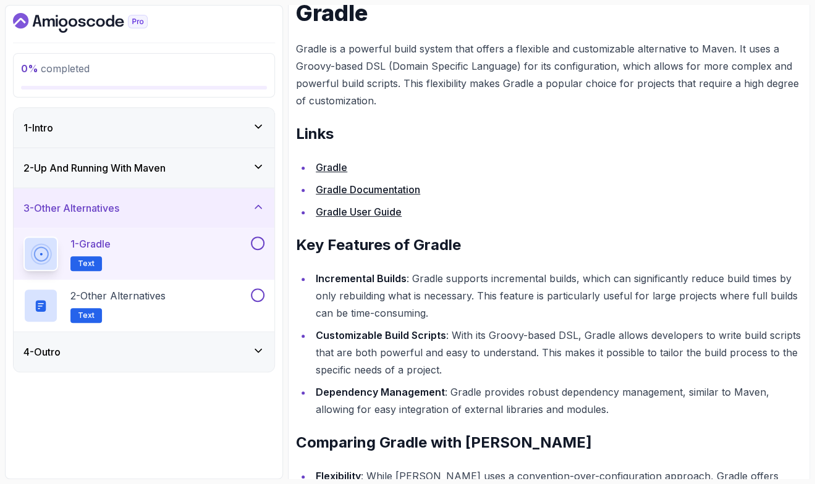 Image resolution: width=815 pixels, height=484 pixels. What do you see at coordinates (144, 208) in the screenshot?
I see `button: 3-Other Alternatives` at bounding box center [144, 208].